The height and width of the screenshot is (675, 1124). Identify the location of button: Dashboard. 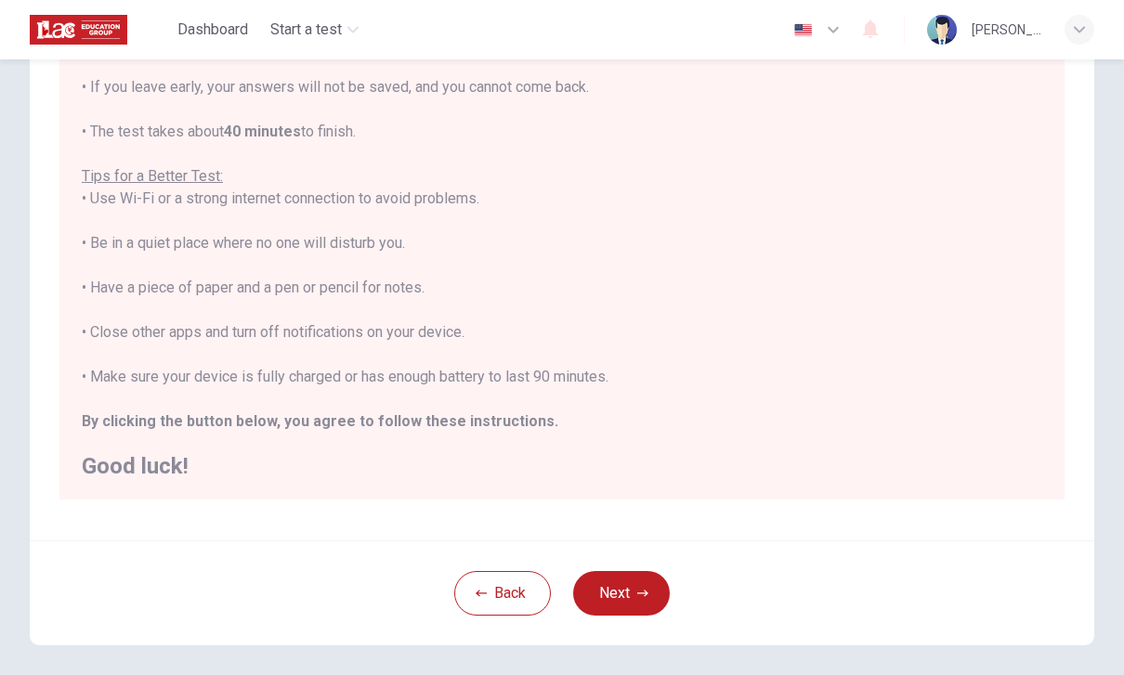
(213, 30).